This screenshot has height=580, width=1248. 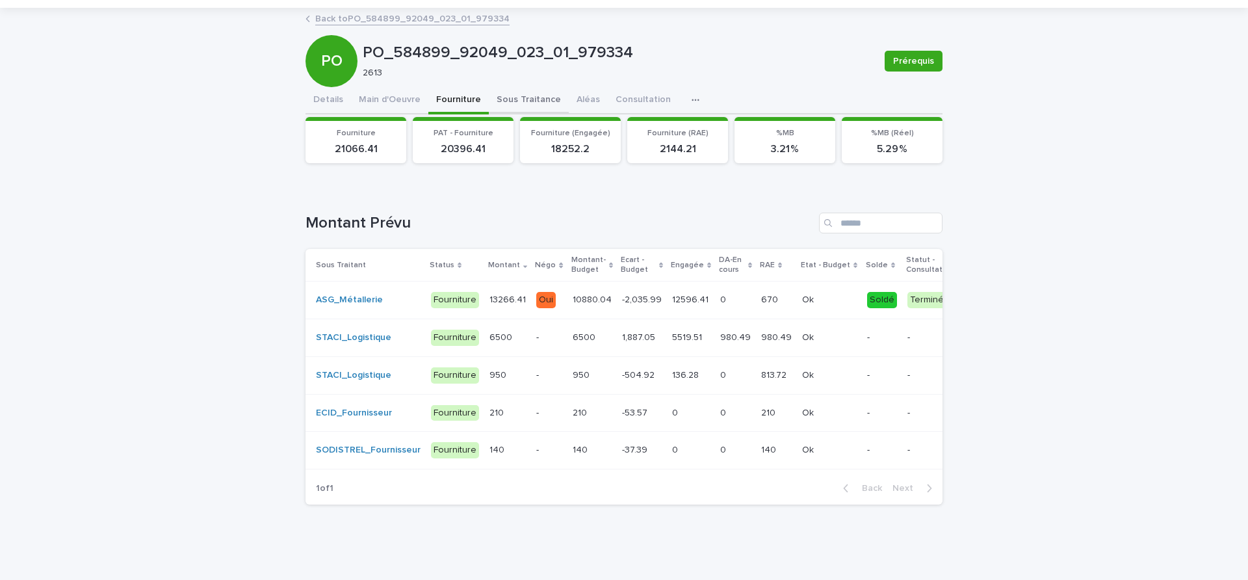 What do you see at coordinates (881, 223) in the screenshot?
I see `input: Search` at bounding box center [881, 223].